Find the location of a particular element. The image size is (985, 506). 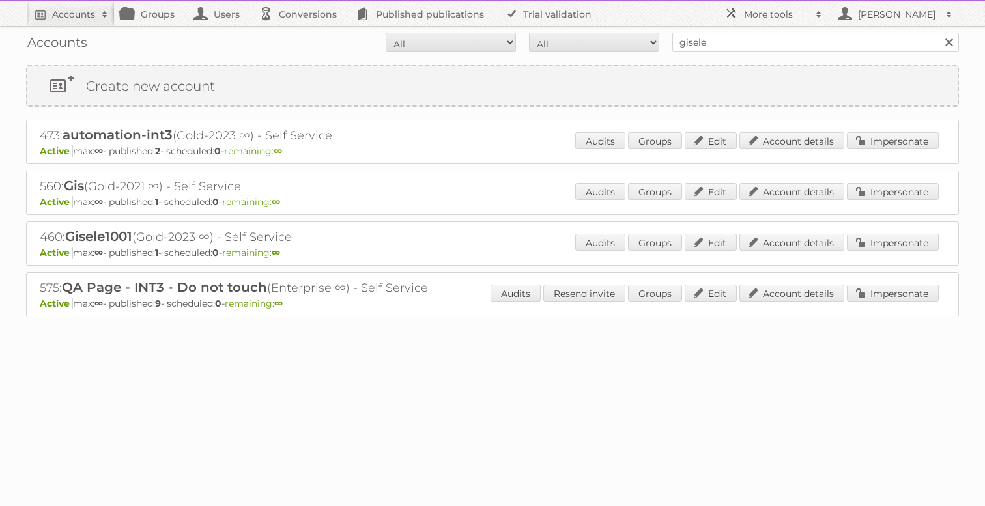

strong: 9 is located at coordinates (158, 304).